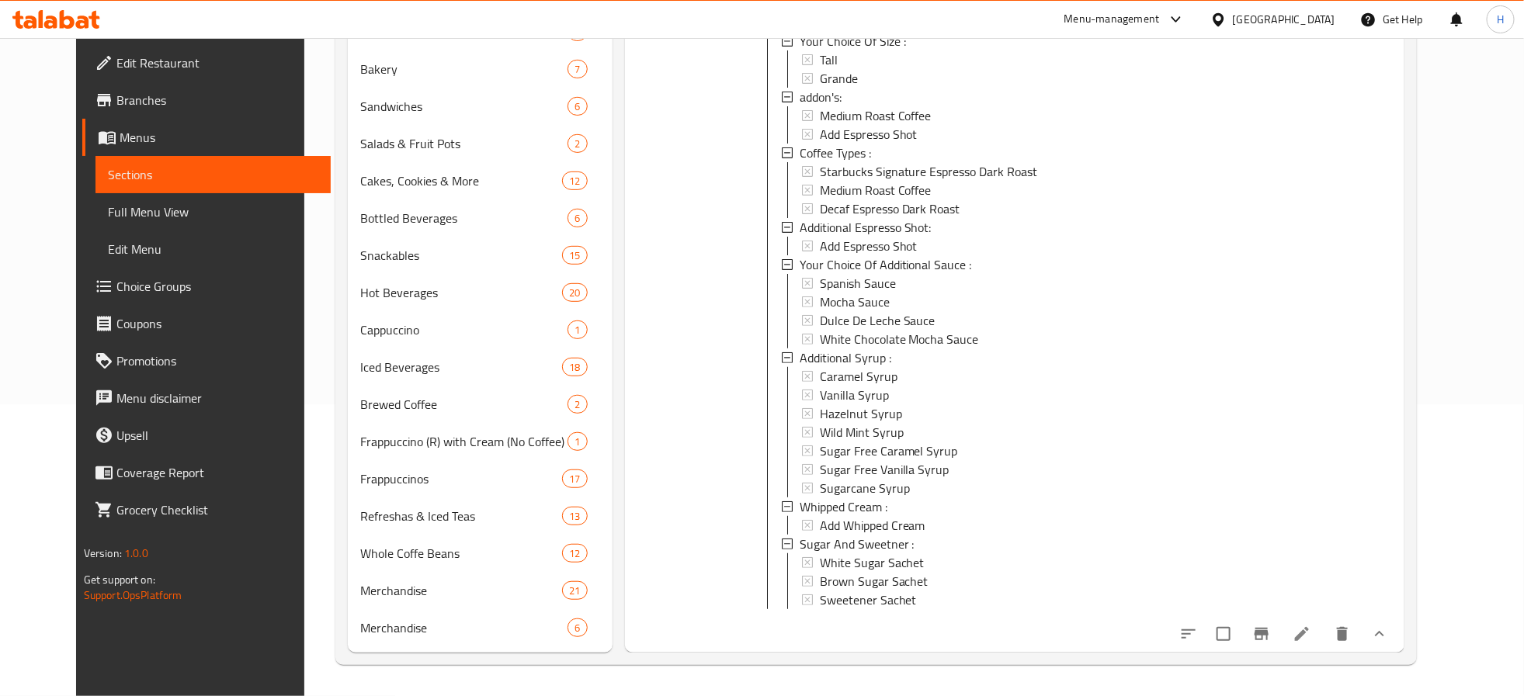  What do you see at coordinates (1112, 19) in the screenshot?
I see `div: Menu-management` at bounding box center [1112, 19].